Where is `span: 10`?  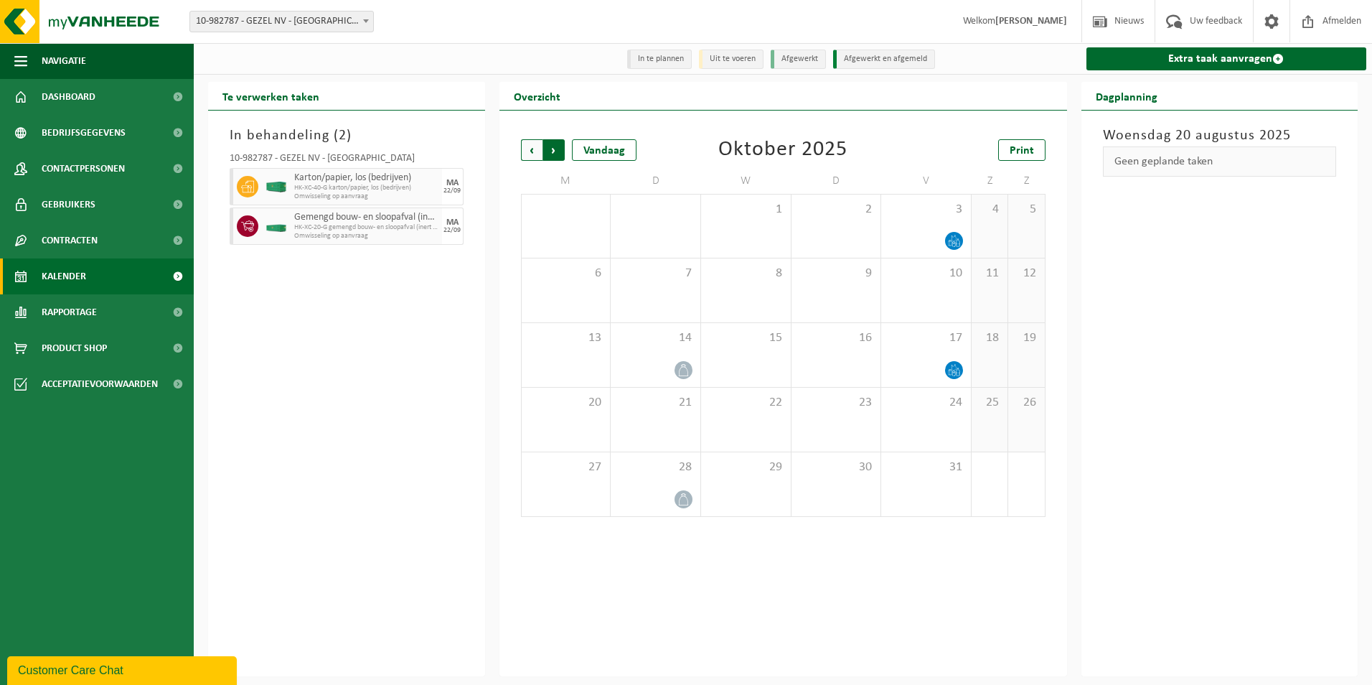
span: 10 is located at coordinates (926, 273).